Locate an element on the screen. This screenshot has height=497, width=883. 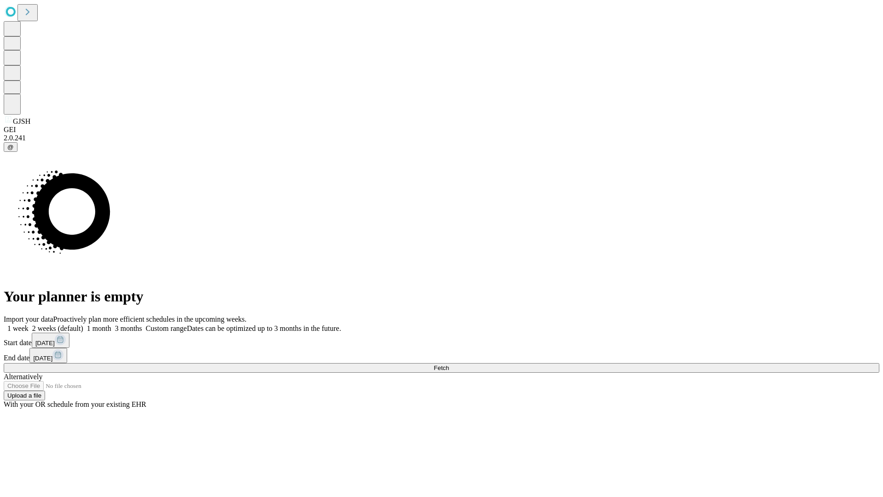
span: 1 week is located at coordinates (18, 328).